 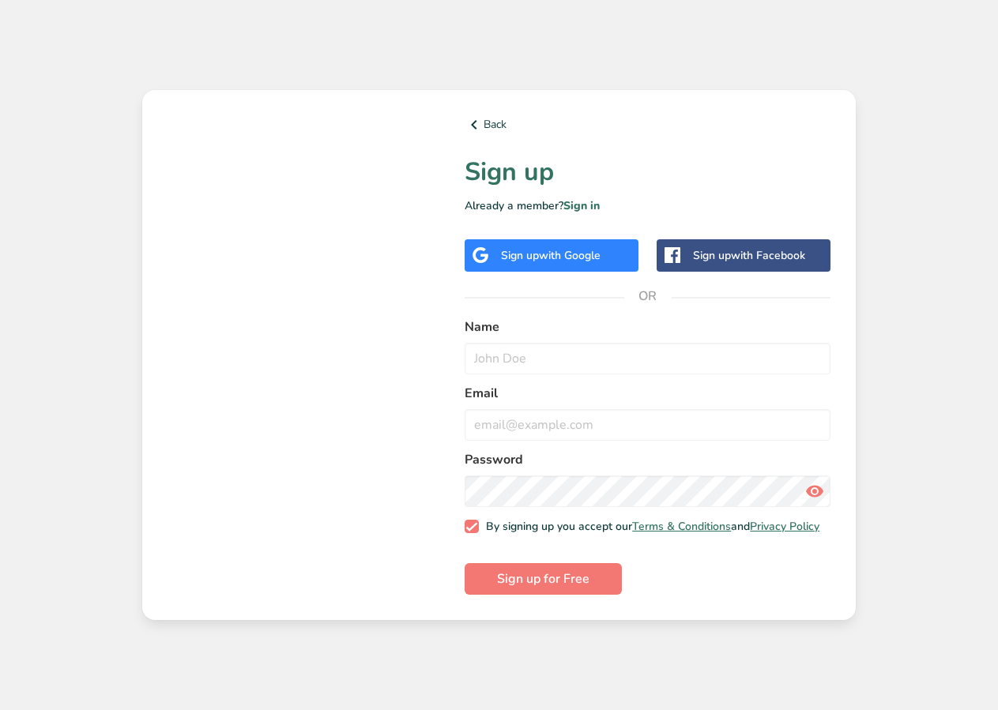 What do you see at coordinates (768, 255) in the screenshot?
I see `span: with Facebook` at bounding box center [768, 255].